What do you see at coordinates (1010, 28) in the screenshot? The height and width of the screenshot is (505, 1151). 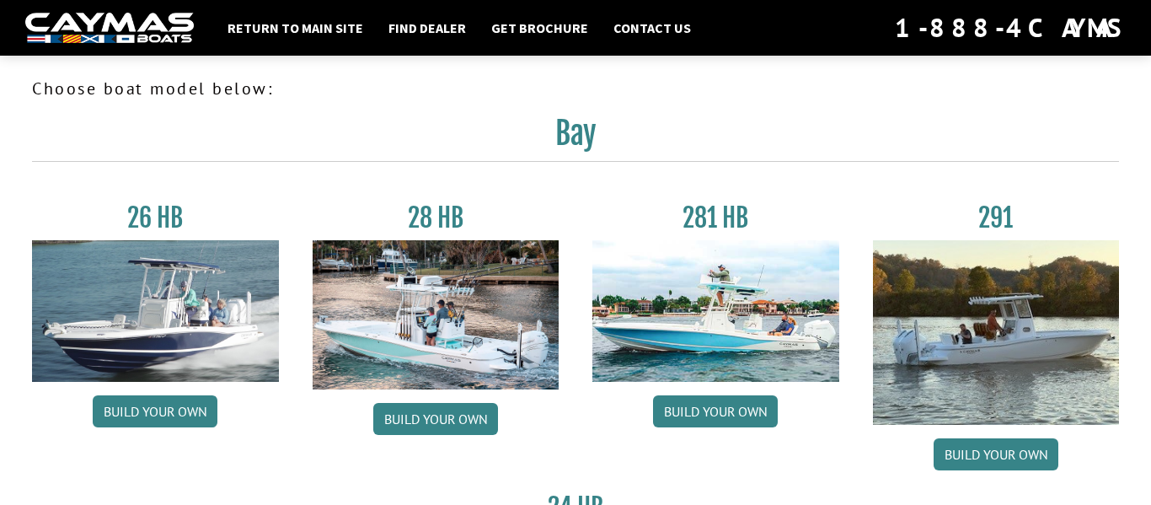 I see `div: 1-888-4CAYMAS` at bounding box center [1010, 28].